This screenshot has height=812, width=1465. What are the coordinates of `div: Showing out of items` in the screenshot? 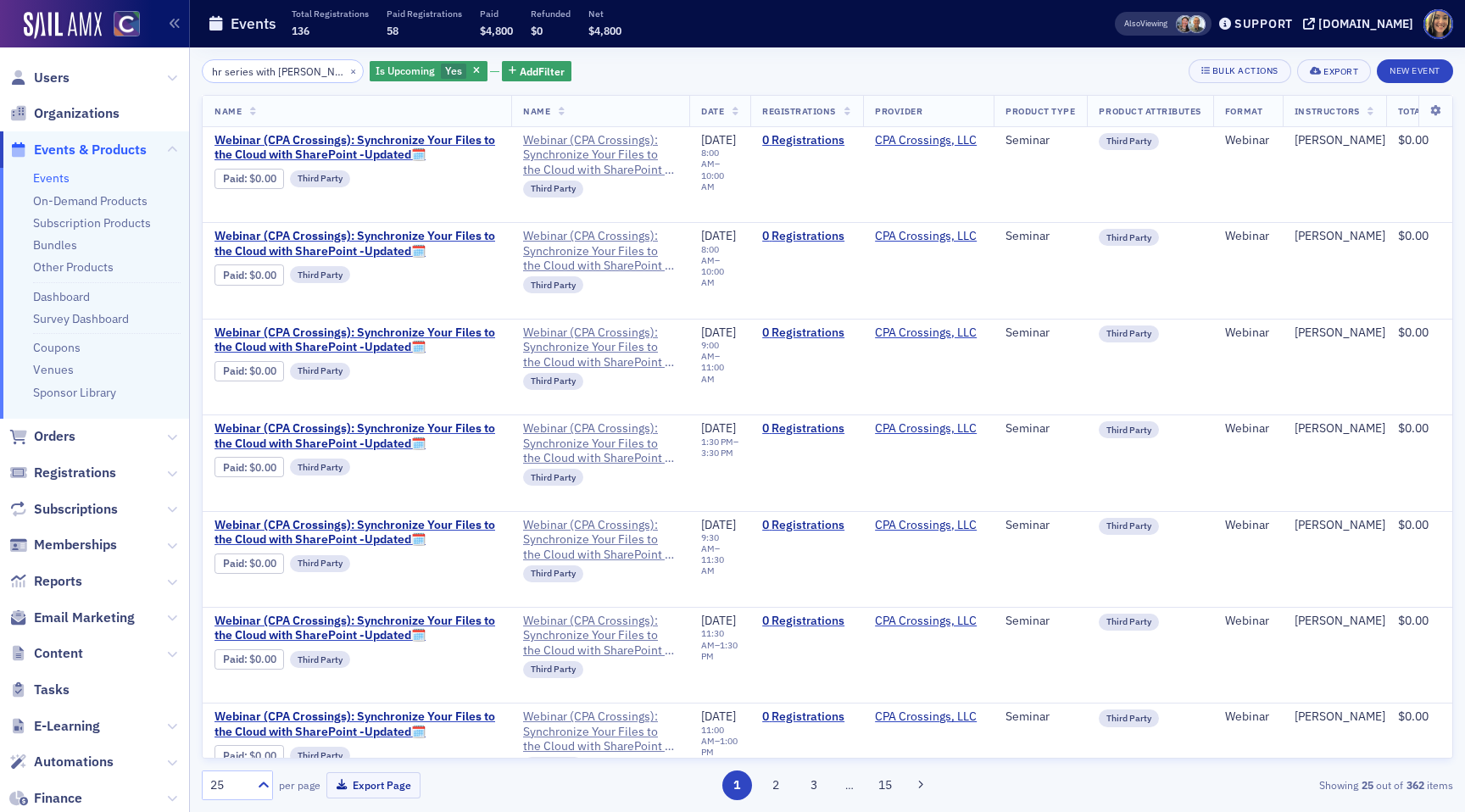 It's located at (1251, 785).